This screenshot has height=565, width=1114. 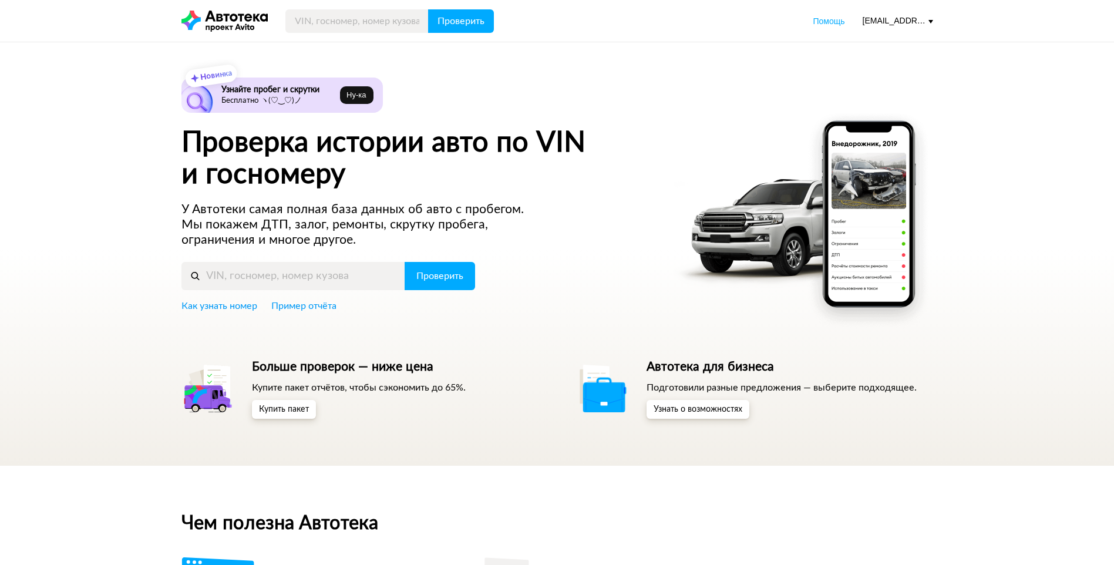 I want to click on span: Узнать о возможностях, so click(x=697, y=409).